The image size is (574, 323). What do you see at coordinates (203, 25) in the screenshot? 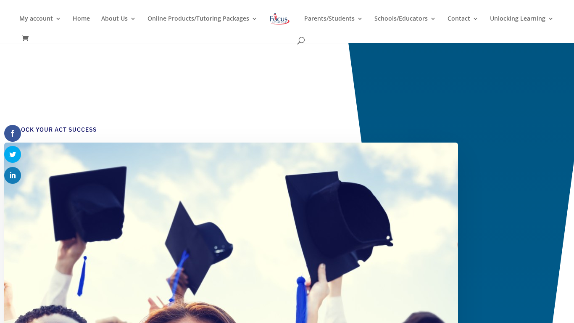
I see `a: Online Products/Tutoring Packages` at bounding box center [203, 25].